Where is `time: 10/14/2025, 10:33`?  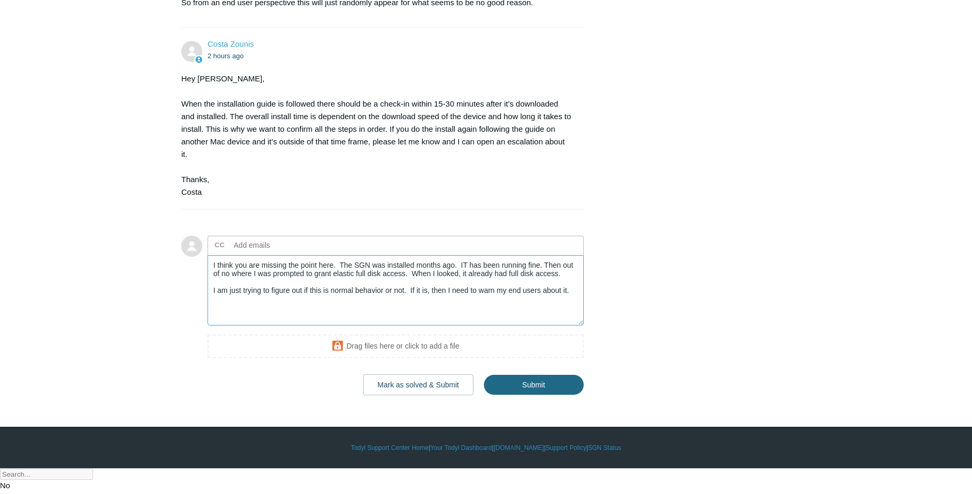
time: 10/14/2025, 10:33 is located at coordinates (225, 56).